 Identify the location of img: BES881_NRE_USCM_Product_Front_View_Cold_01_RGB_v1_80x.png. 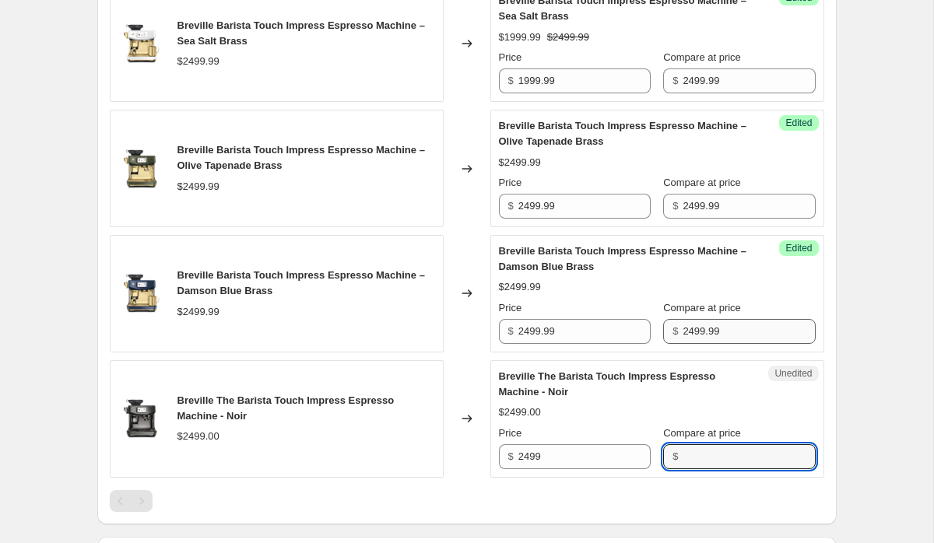
(142, 419).